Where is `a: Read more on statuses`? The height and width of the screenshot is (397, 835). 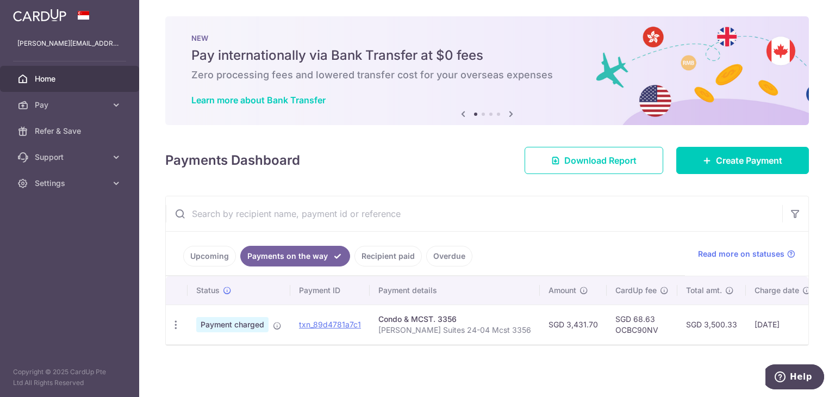
a: Read more on statuses is located at coordinates (746, 254).